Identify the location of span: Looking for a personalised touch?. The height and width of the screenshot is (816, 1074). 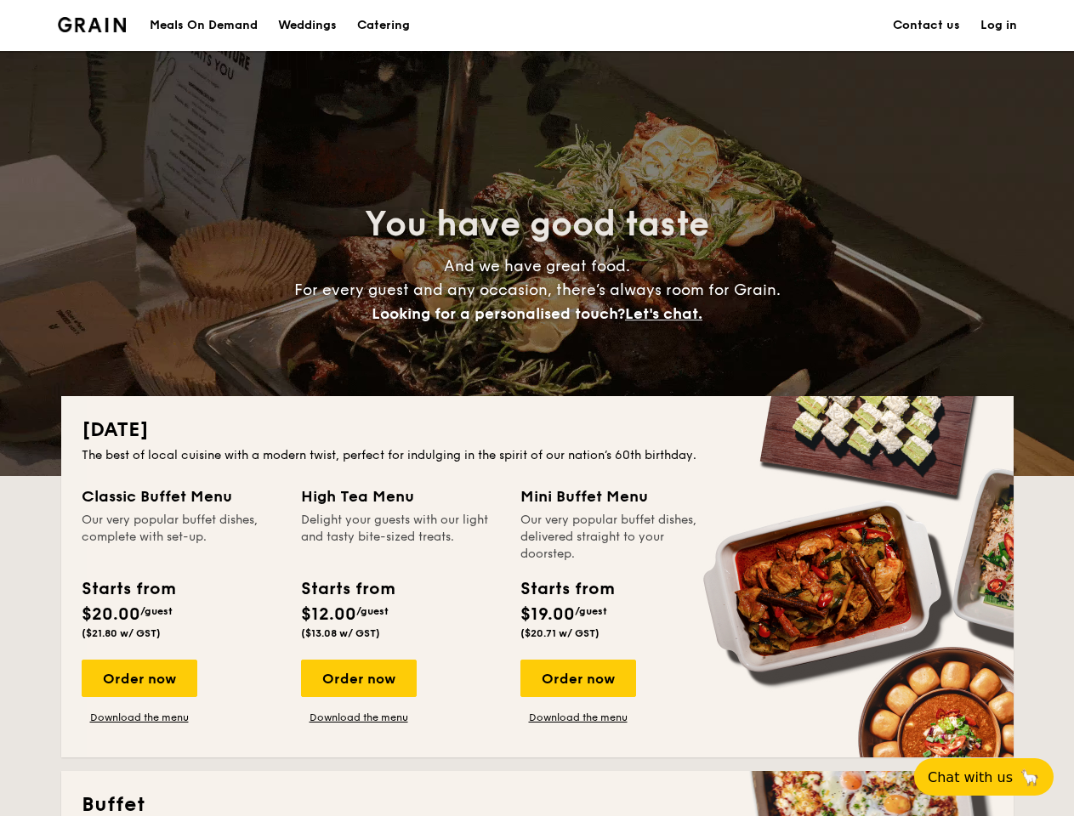
(498, 314).